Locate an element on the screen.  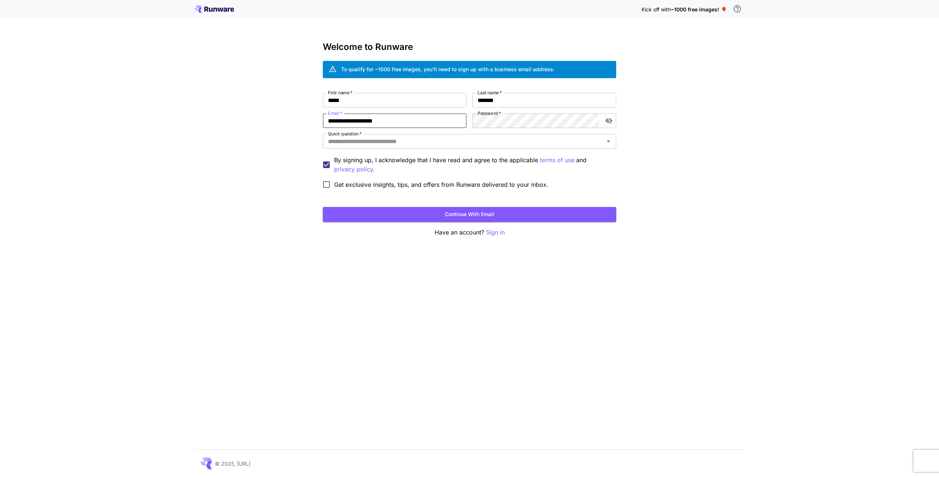
button: Continue with email is located at coordinates (470, 214).